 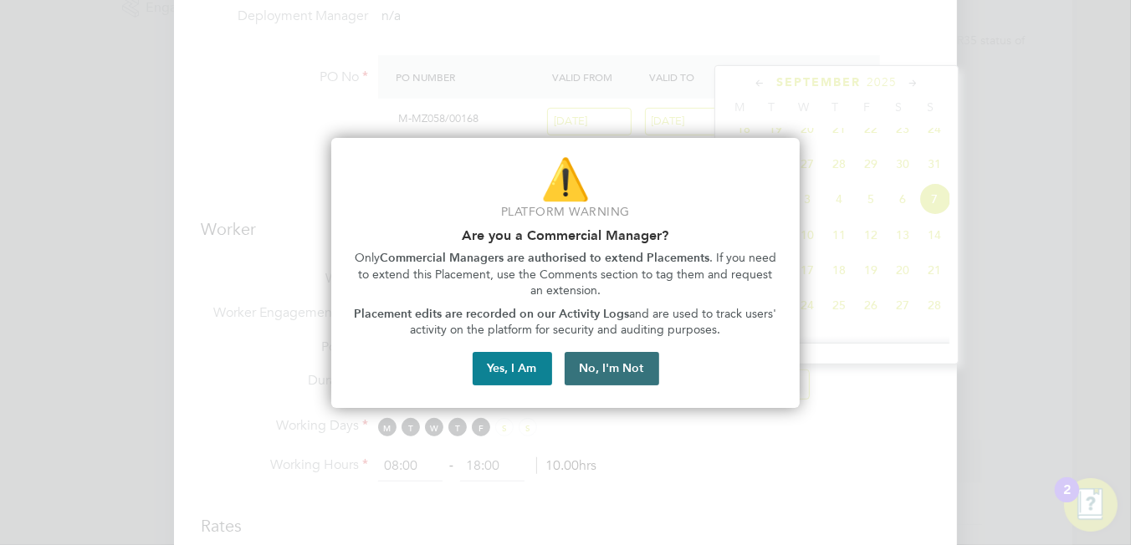 I want to click on div: Are you part of the Commercial Team?, so click(x=566, y=273).